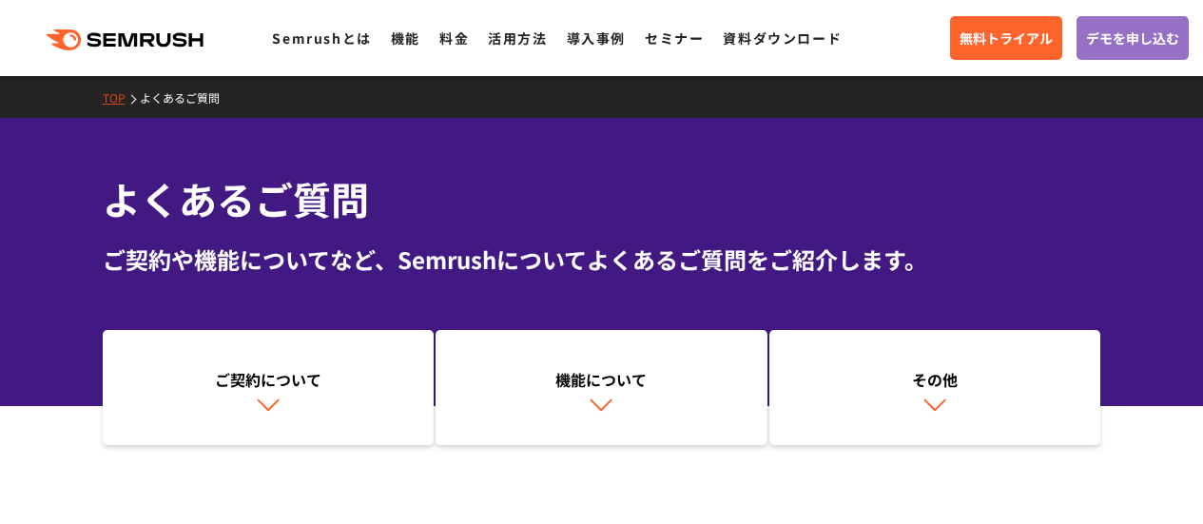  I want to click on a: デモを申し込む, so click(1133, 38).